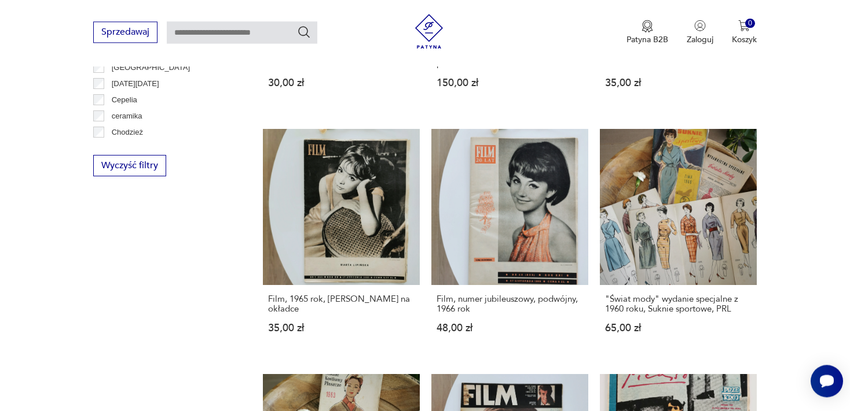 The width and height of the screenshot is (850, 411). Describe the element at coordinates (429, 31) in the screenshot. I see `img: Patyna - sklep z meblami i dekoracjami vintage` at that location.